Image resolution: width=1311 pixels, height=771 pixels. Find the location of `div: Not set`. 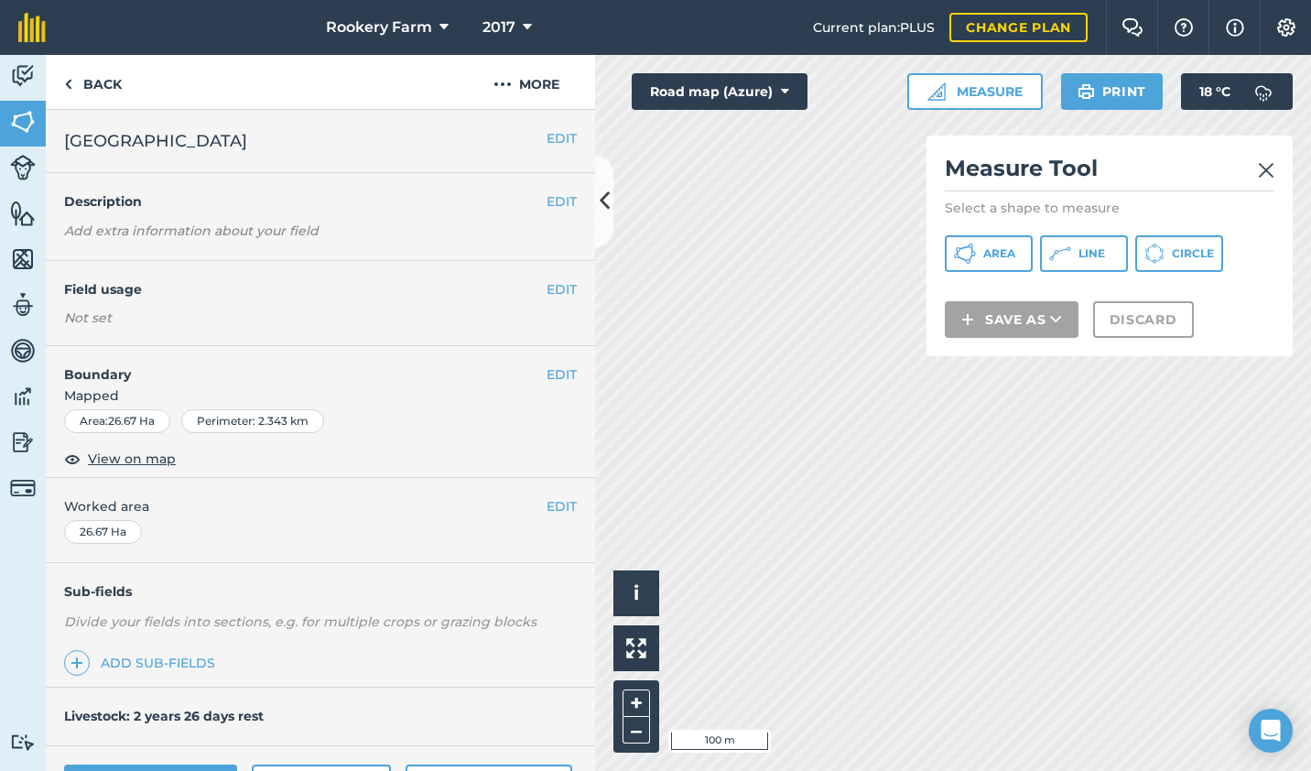

div: Not set is located at coordinates (320, 318).